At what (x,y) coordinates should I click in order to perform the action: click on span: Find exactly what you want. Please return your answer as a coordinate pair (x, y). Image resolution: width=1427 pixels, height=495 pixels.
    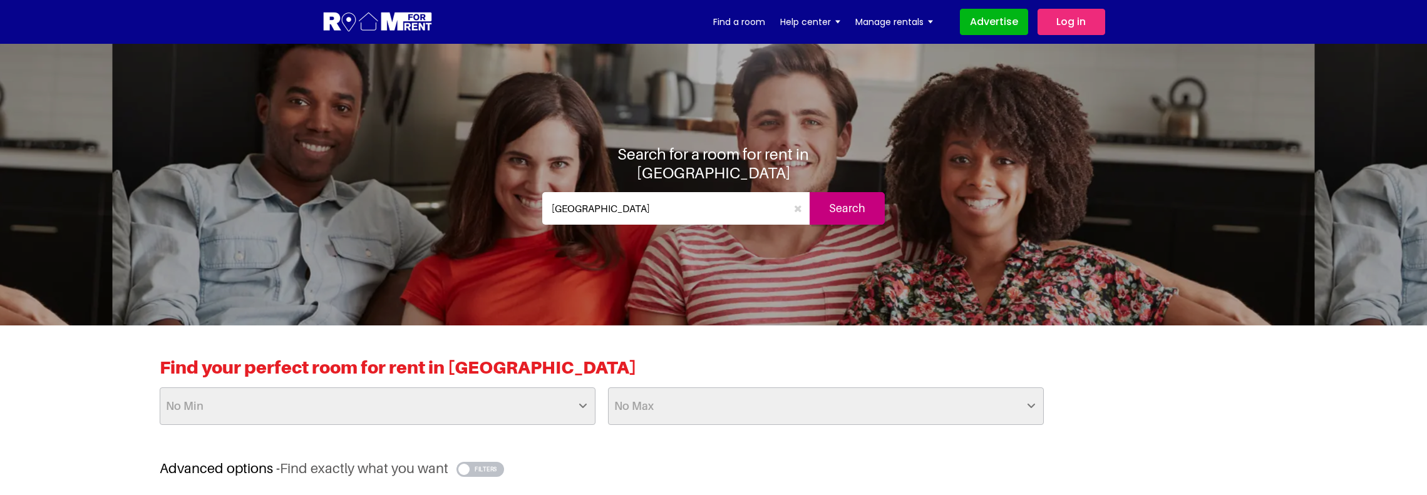
    Looking at the image, I should click on (364, 468).